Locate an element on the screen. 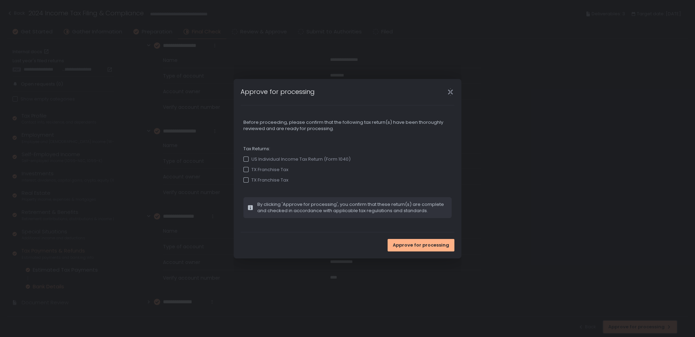  span: Before proceeding, please confirm that the following tax return(s) have been thoroughly reviewed ... is located at coordinates (347, 126).